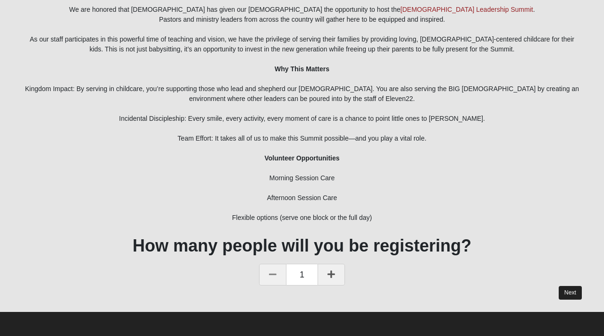  Describe the element at coordinates (302, 94) in the screenshot. I see `div: Kingdom Impact: By serving in childcare, you’re supporting those who lead and shepherd our [DEMOG...` at that location.